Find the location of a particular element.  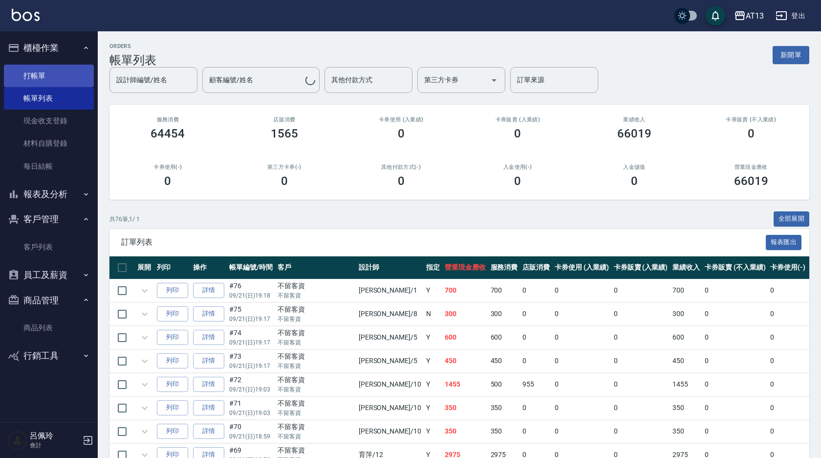

td: #70 is located at coordinates (251, 431).